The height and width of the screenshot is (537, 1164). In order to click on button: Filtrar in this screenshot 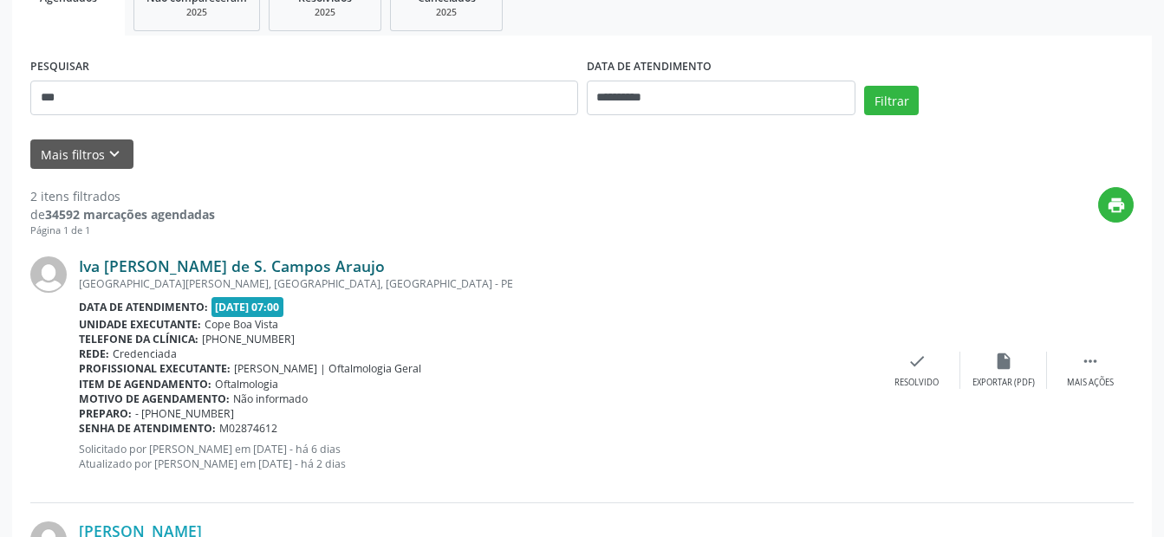, I will do `click(891, 101)`.